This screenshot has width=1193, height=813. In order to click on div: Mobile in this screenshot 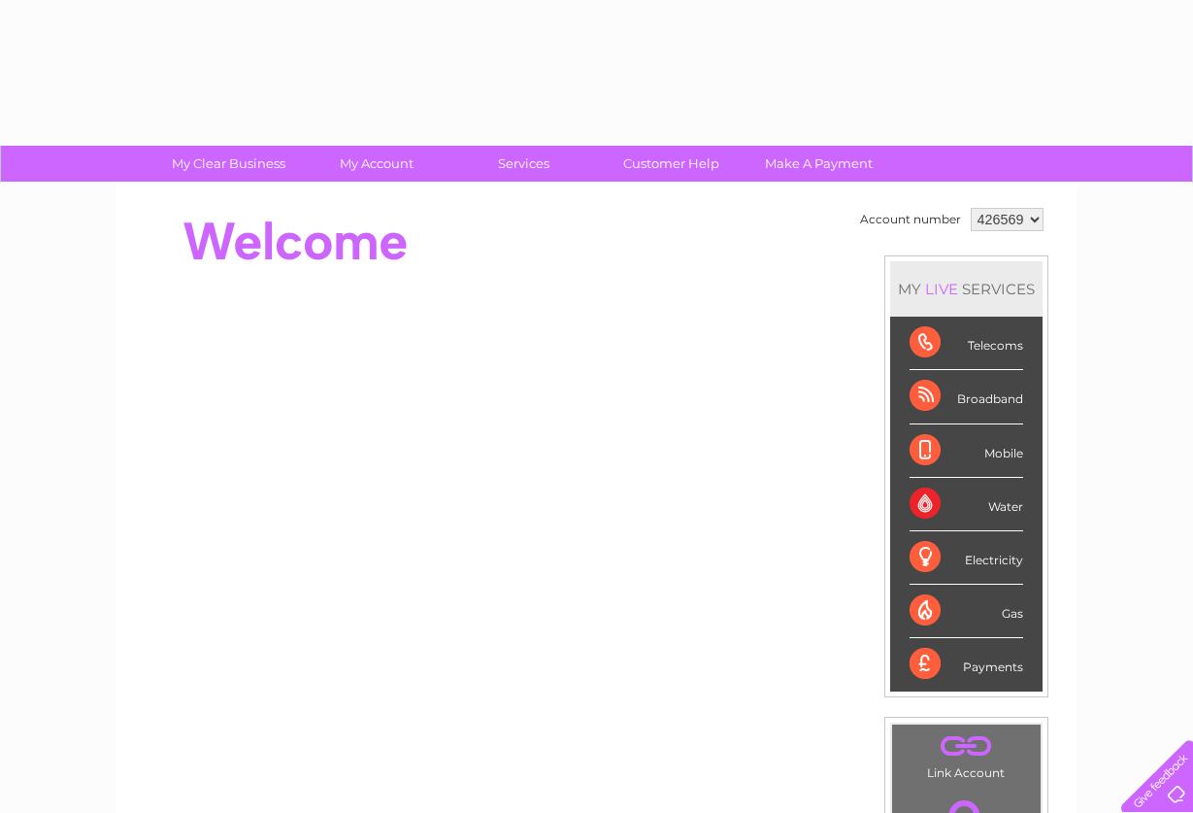, I will do `click(966, 450)`.